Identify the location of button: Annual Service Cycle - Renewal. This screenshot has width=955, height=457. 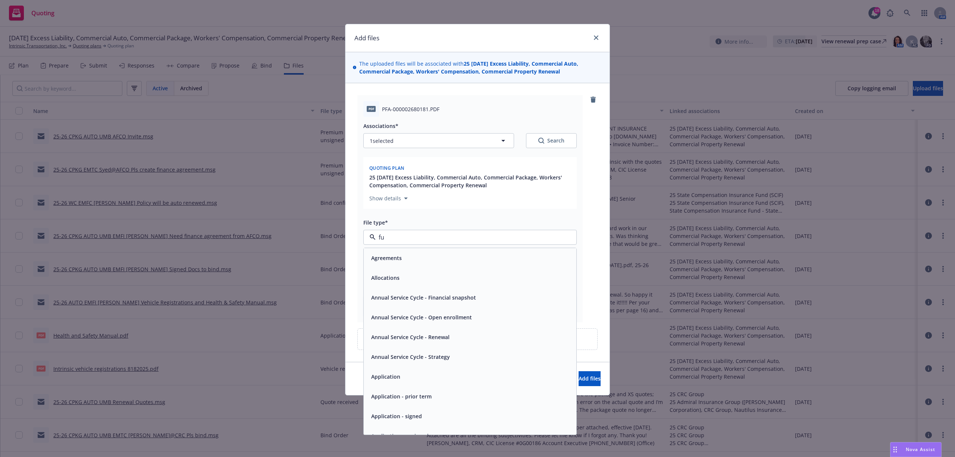
(410, 337).